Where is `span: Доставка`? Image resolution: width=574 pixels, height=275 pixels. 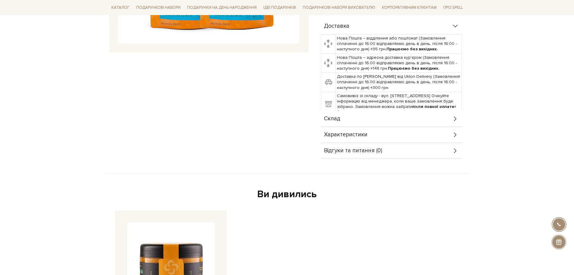
span: Доставка is located at coordinates (337, 26).